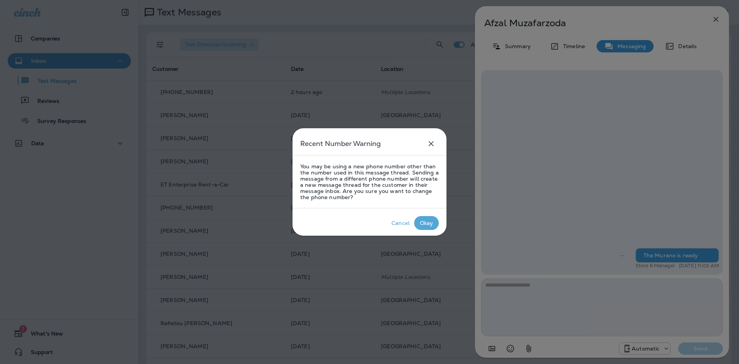  Describe the element at coordinates (431, 144) in the screenshot. I see `button: close` at that location.